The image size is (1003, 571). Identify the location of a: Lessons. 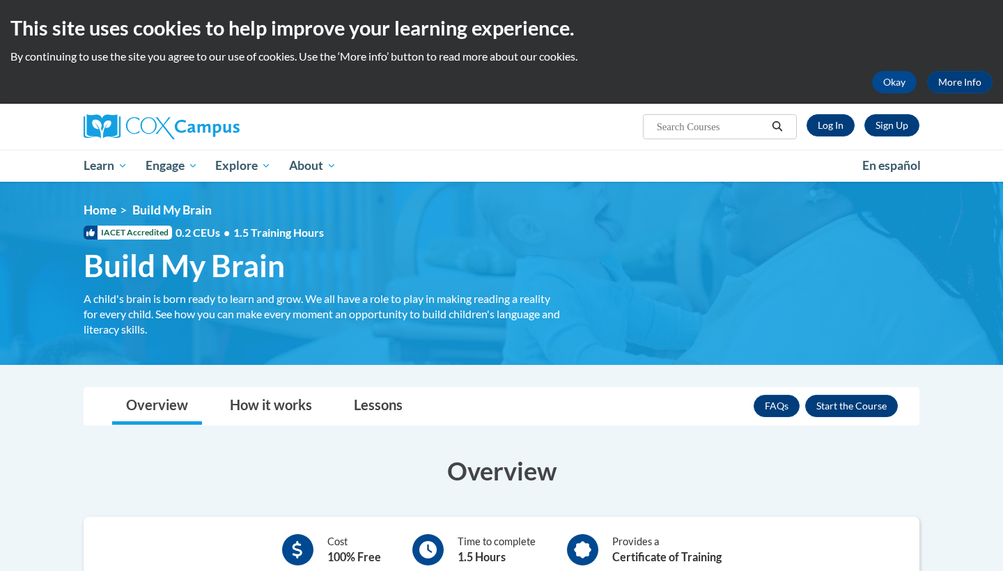
(378, 406).